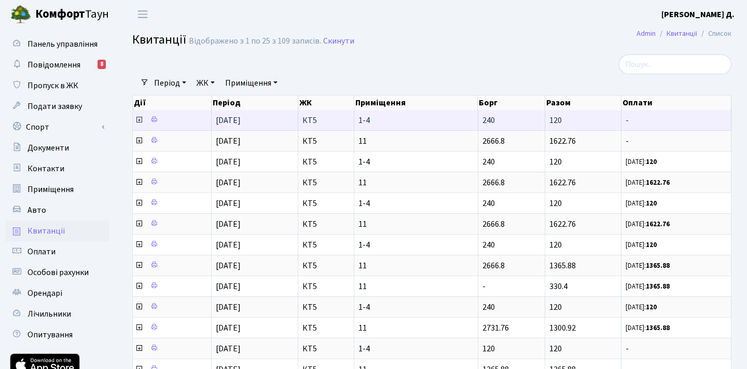 The height and width of the screenshot is (369, 747). I want to click on b: 1622.76, so click(658, 224).